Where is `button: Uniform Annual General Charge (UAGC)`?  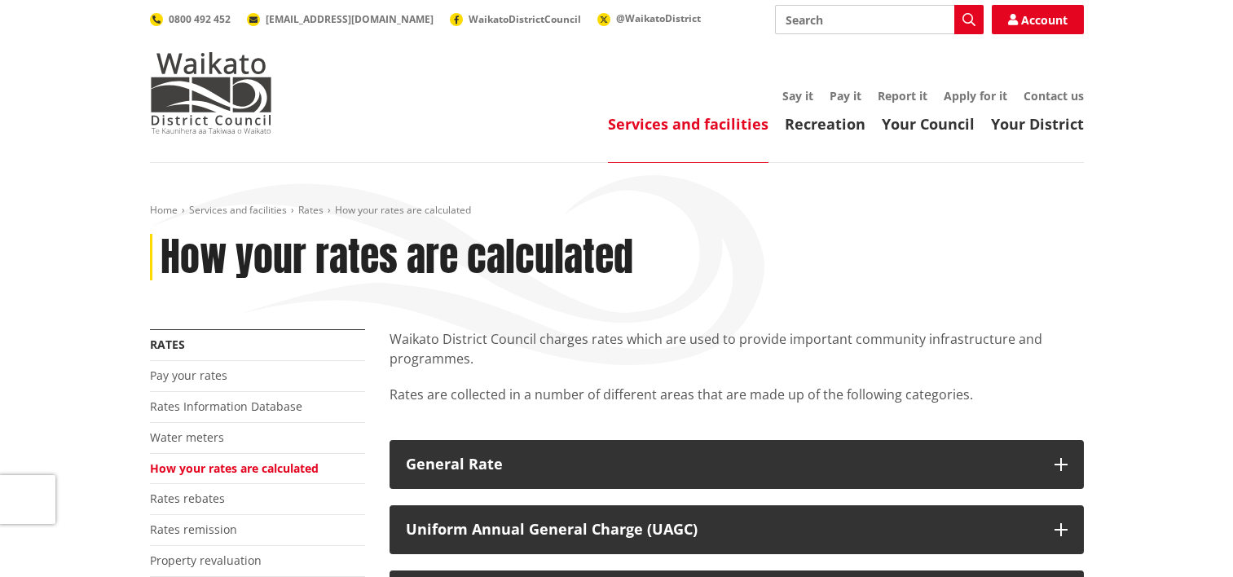
button: Uniform Annual General Charge (UAGC) is located at coordinates (737, 530).